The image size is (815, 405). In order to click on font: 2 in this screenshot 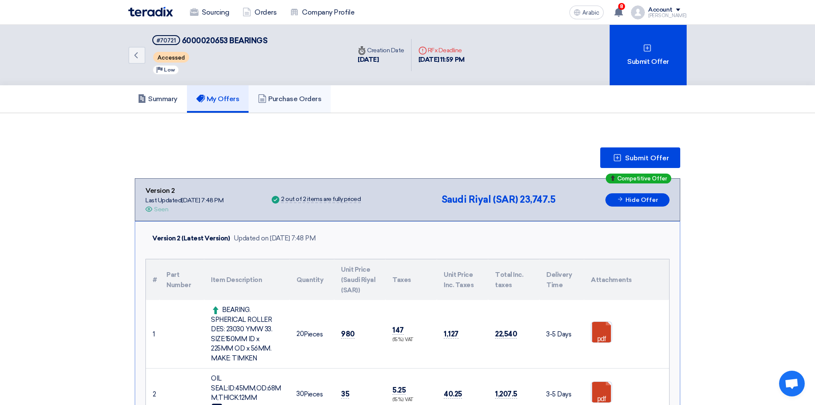, I will do `click(155, 394)`.